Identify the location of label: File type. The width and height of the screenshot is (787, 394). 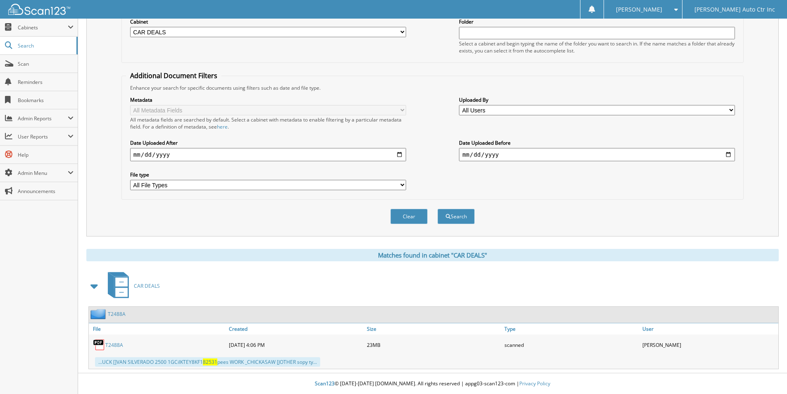
(268, 174).